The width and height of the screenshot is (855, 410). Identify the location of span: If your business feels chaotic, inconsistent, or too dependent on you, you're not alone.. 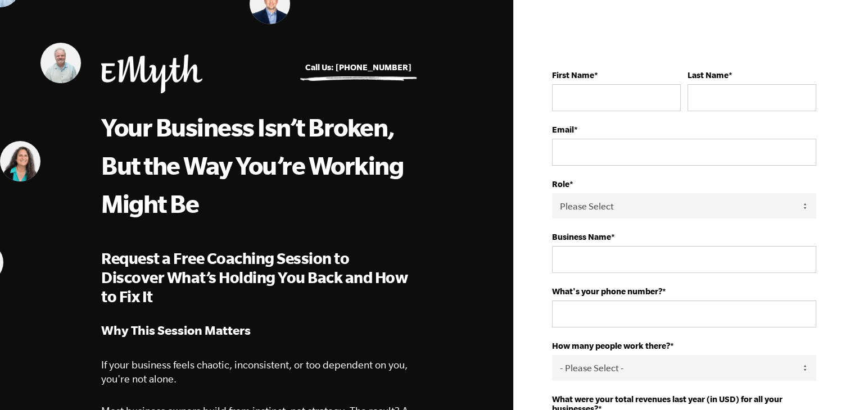
(254, 372).